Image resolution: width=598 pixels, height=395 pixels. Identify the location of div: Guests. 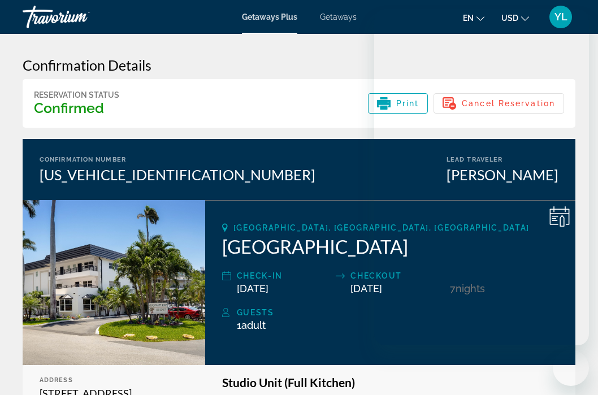
(397, 312).